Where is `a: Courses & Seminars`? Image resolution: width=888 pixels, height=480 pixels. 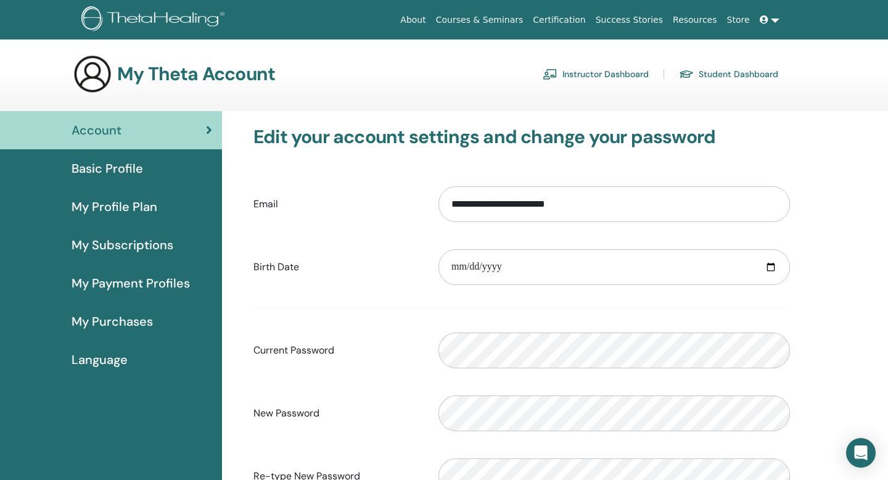 a: Courses & Seminars is located at coordinates (480, 20).